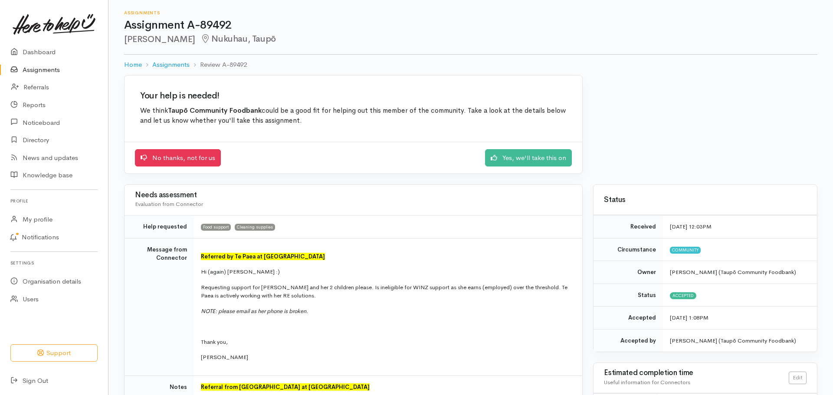 The width and height of the screenshot is (833, 395). What do you see at coordinates (696, 373) in the screenshot?
I see `h3: Estimated completion time` at bounding box center [696, 373].